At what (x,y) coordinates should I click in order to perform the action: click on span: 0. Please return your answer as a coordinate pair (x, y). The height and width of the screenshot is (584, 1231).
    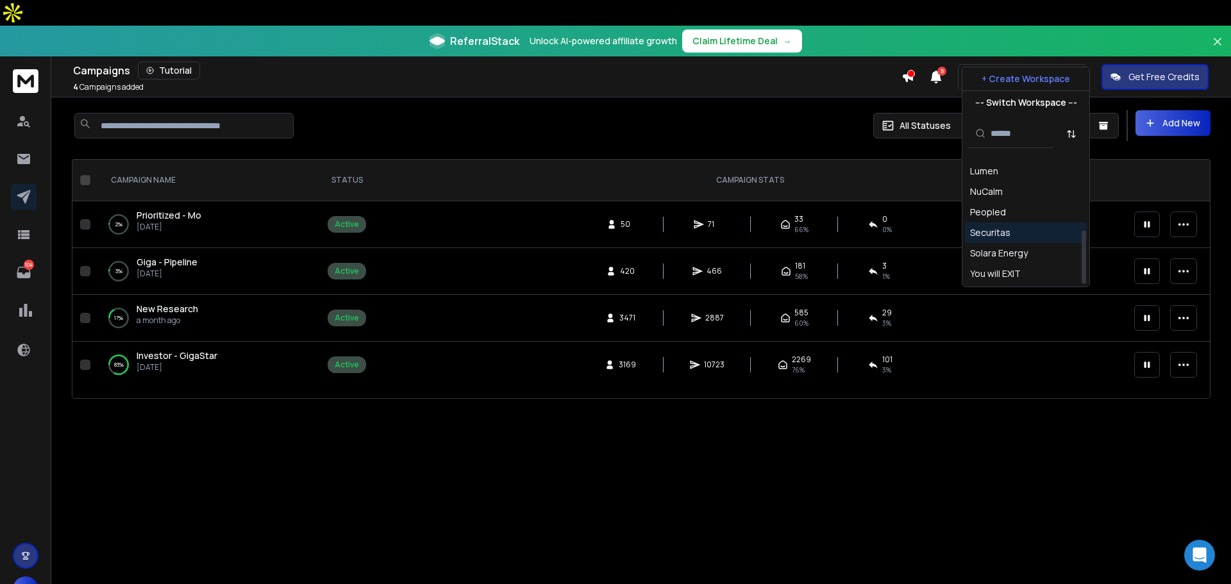
    Looking at the image, I should click on (885, 219).